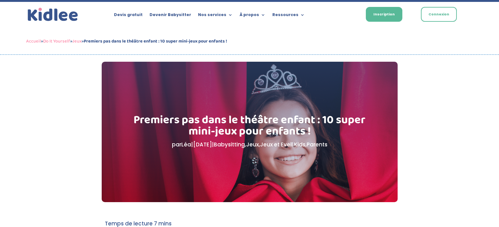  I want to click on a: Devenir Babysitter, so click(170, 16).